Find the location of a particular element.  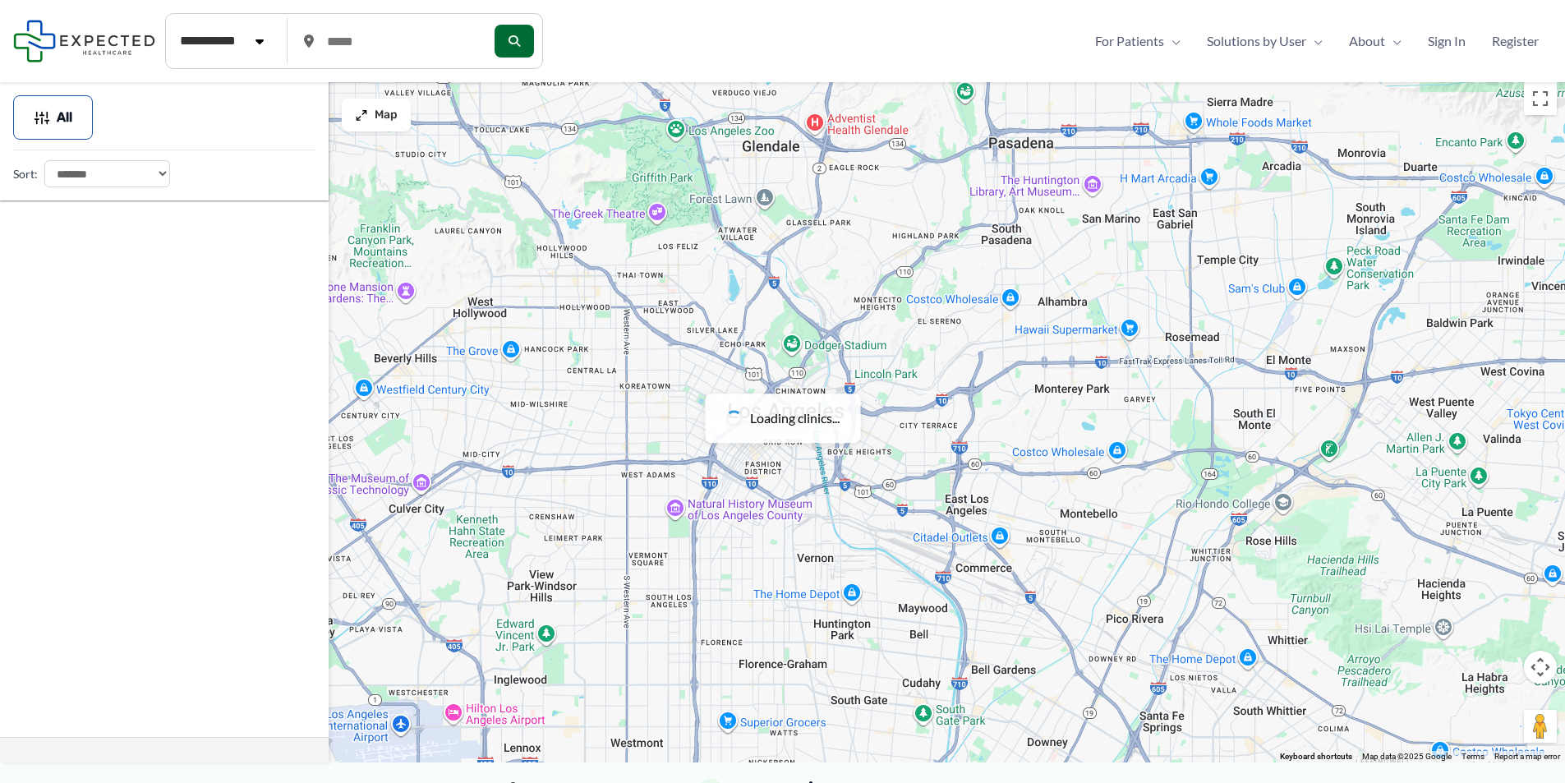

button: Map camera controls is located at coordinates (1541, 667).